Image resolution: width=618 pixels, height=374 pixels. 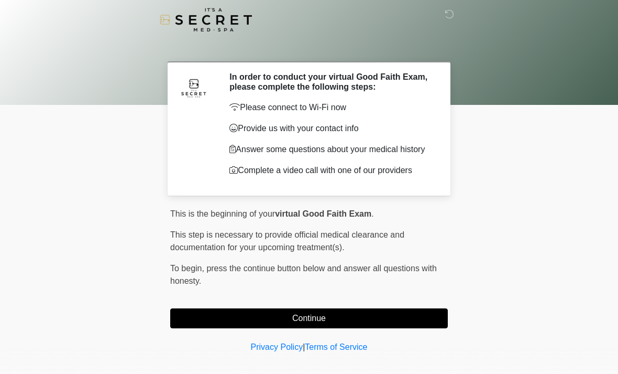 What do you see at coordinates (331, 82) in the screenshot?
I see `h2: In order to conduct your virtual Good Faith Exam, please complete the following steps:` at bounding box center [331, 82].